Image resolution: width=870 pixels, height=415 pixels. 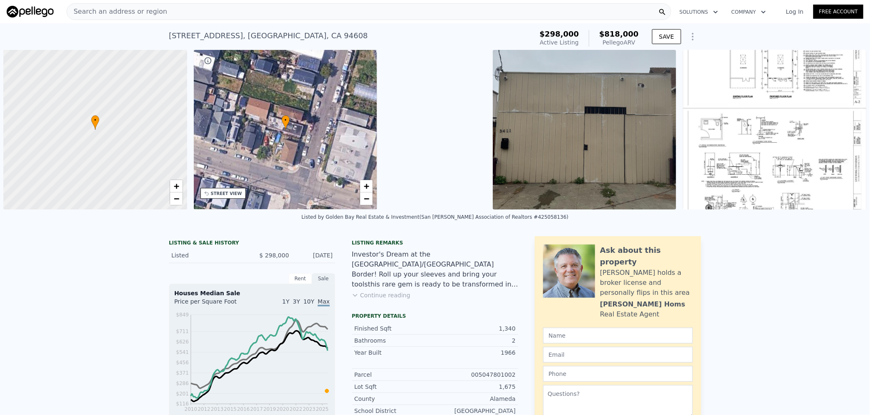 What do you see at coordinates (182, 404) in the screenshot?
I see `tspan: $116` at bounding box center [182, 404].